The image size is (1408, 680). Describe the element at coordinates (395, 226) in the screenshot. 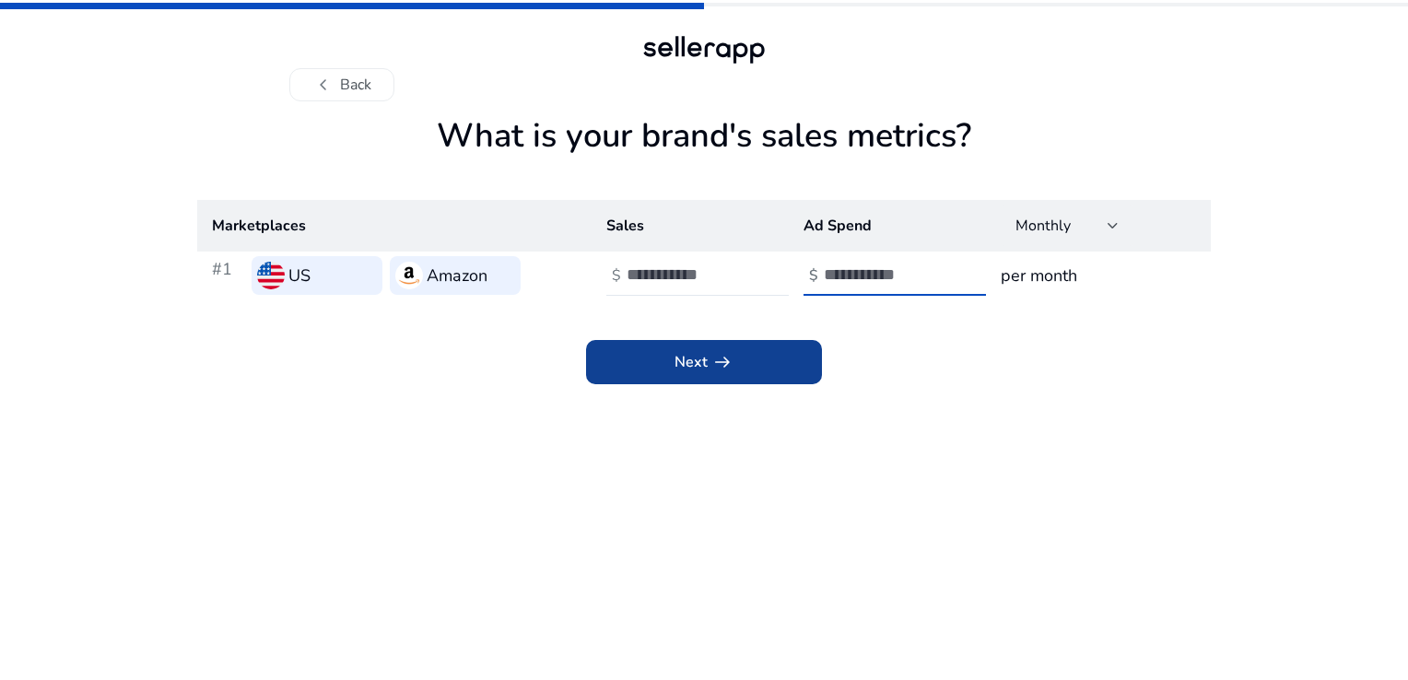

I see `th: Marketplaces` at that location.